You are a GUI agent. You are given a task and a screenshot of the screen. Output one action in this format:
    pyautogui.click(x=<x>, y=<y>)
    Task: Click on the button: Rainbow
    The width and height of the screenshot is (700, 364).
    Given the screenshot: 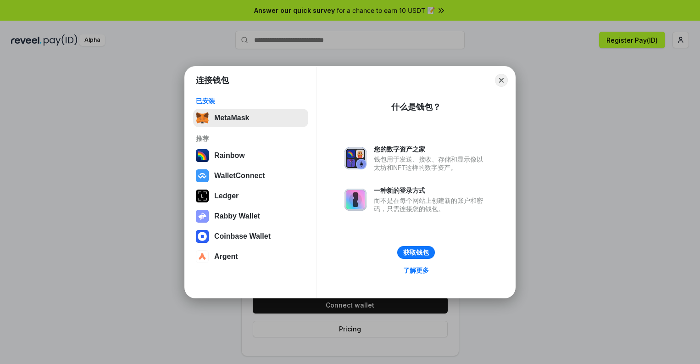 What is the action you would take?
    pyautogui.click(x=251, y=156)
    